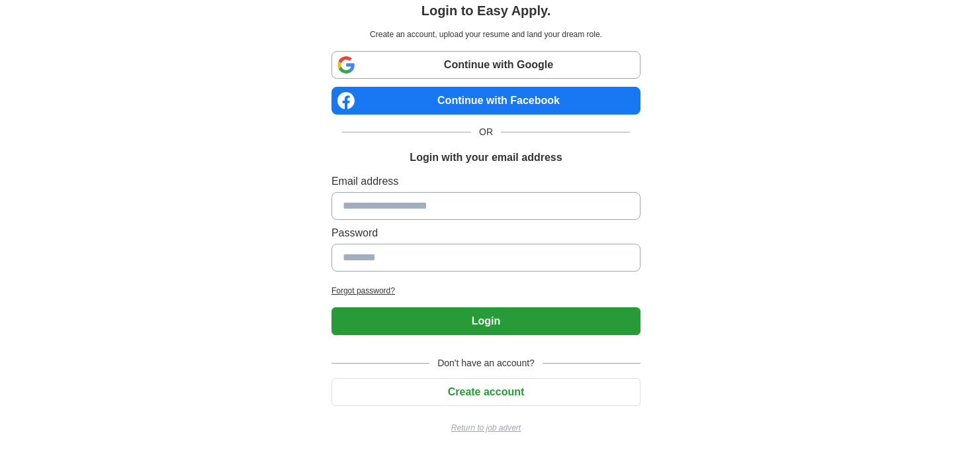 The image size is (972, 455). Describe the element at coordinates (486, 65) in the screenshot. I see `a: Continue with Google` at that location.